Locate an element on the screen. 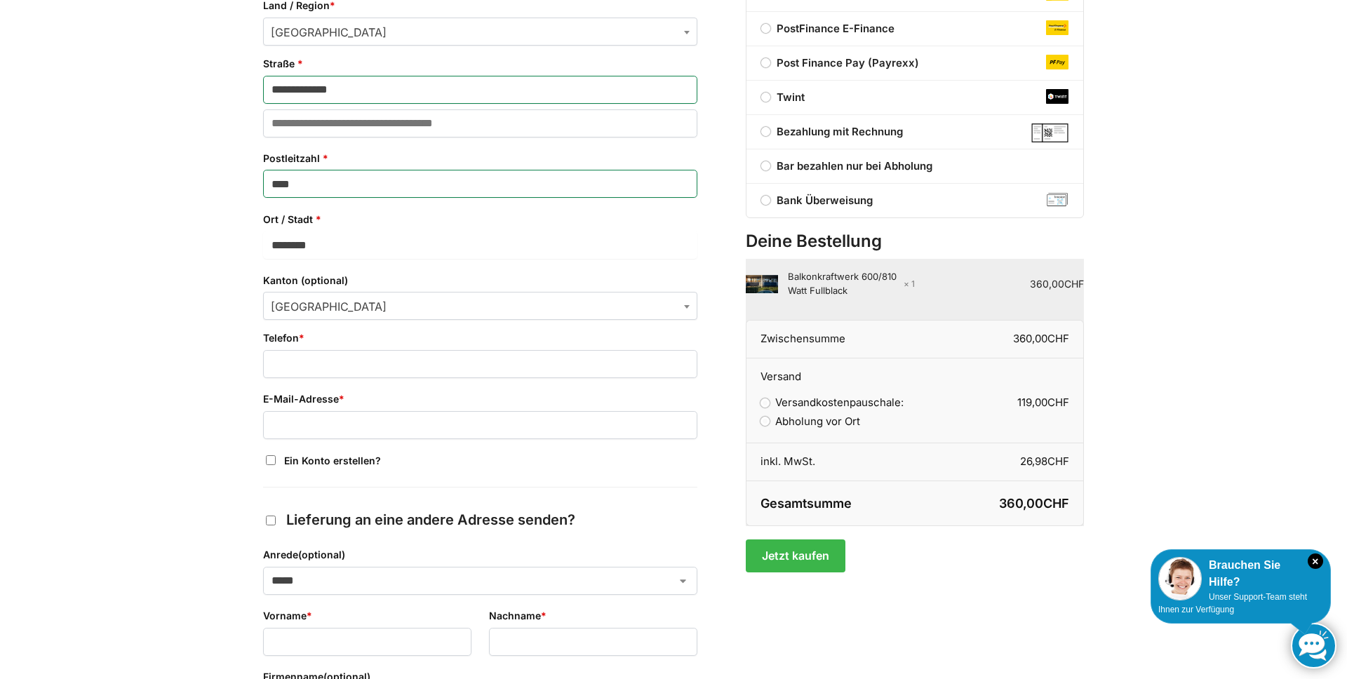  label: Versandkostenpauschale: is located at coordinates (832, 402).